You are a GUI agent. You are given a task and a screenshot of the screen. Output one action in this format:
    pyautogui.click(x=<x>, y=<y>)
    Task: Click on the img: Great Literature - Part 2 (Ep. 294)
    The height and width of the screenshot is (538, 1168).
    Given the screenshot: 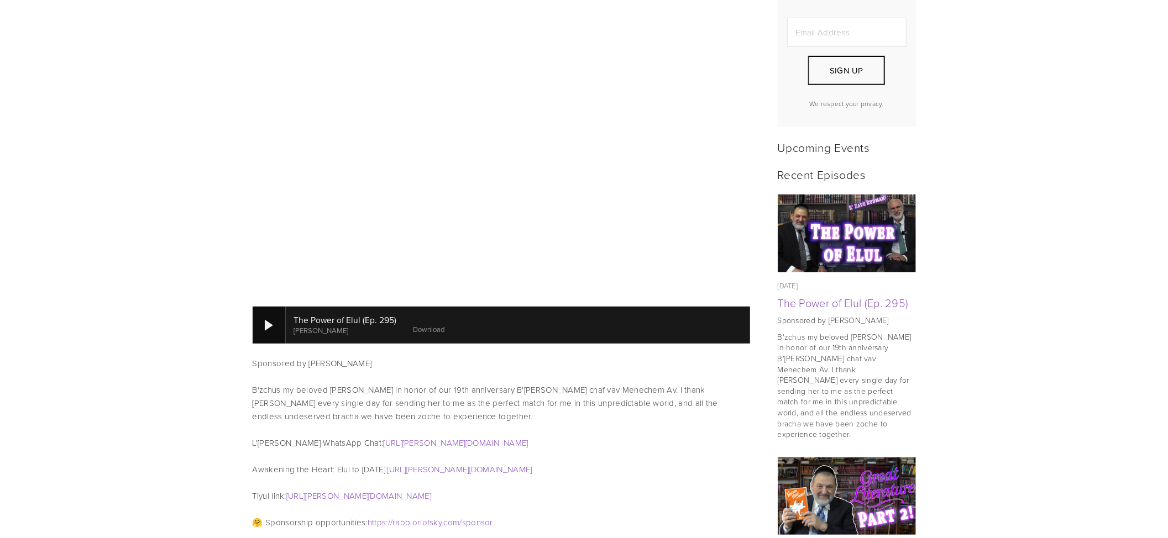 What is the action you would take?
    pyautogui.click(x=846, y=496)
    